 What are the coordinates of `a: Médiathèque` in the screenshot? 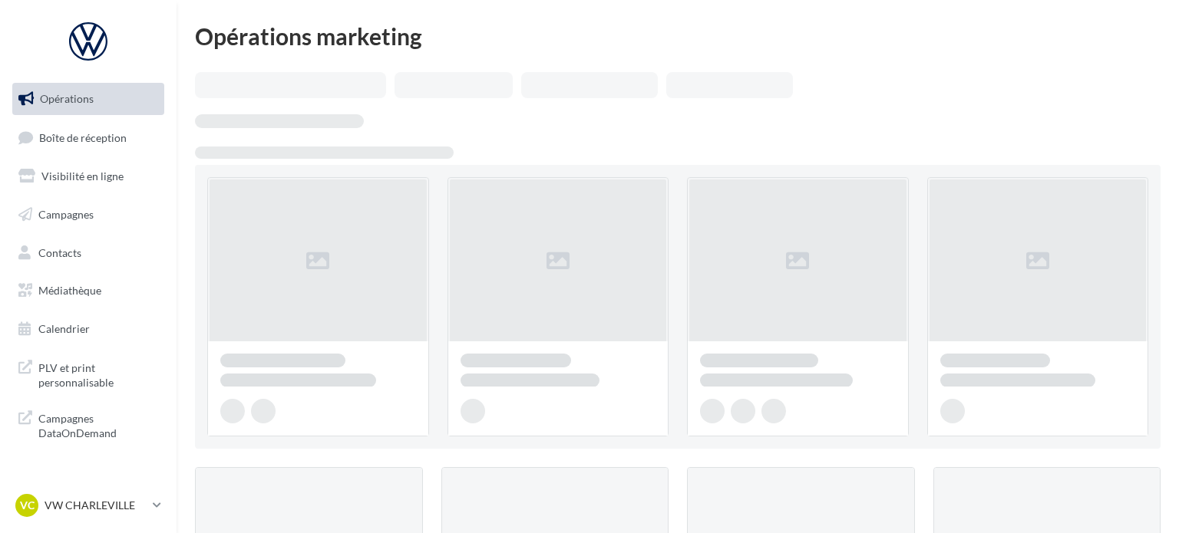 It's located at (88, 291).